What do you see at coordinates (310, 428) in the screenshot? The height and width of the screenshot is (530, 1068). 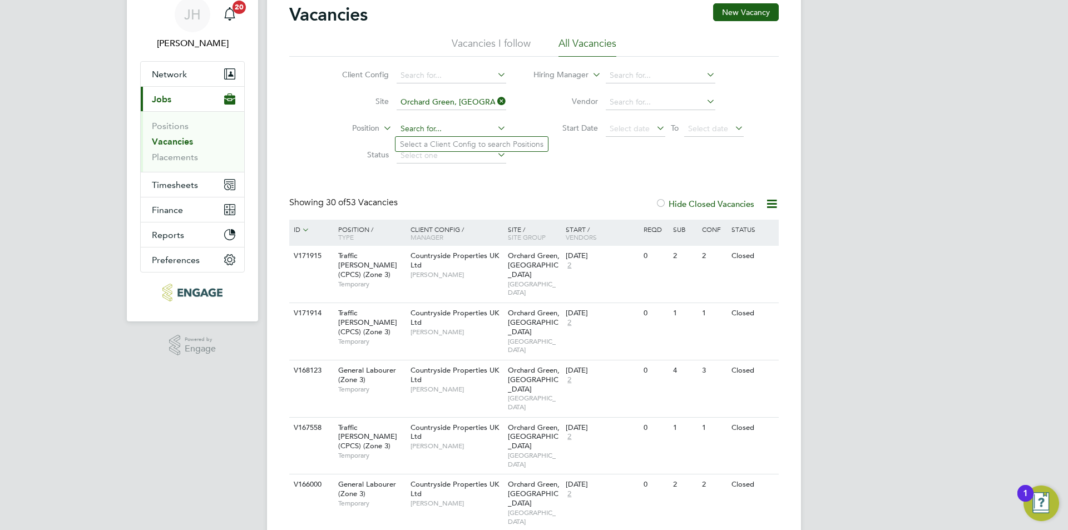 I see `div: V167558` at bounding box center [310, 428].